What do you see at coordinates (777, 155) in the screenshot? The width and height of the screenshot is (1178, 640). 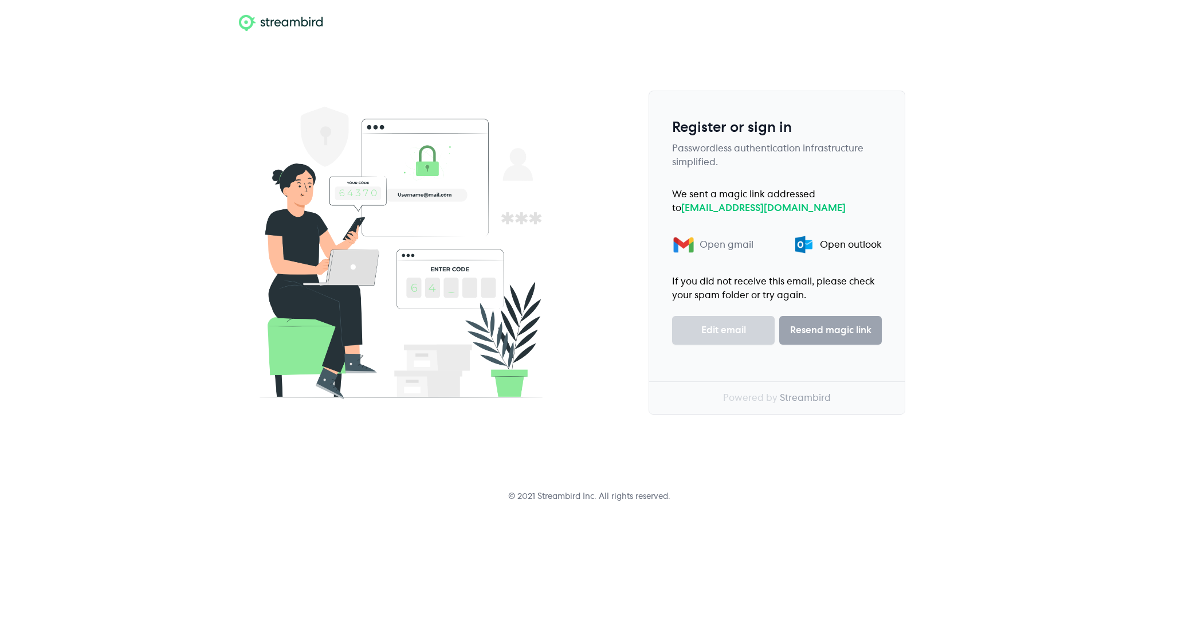 I see `div: Passwordless authentication infrastructure simplified.` at bounding box center [777, 155].